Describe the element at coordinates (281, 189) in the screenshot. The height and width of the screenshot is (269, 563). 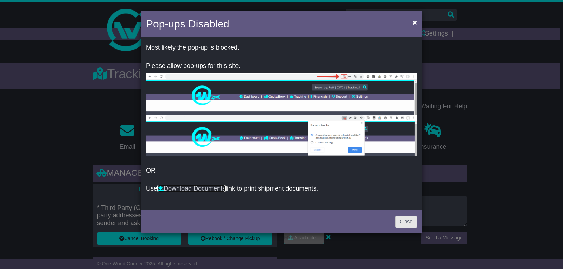
I see `p: Use link to print shipment documents.` at that location.